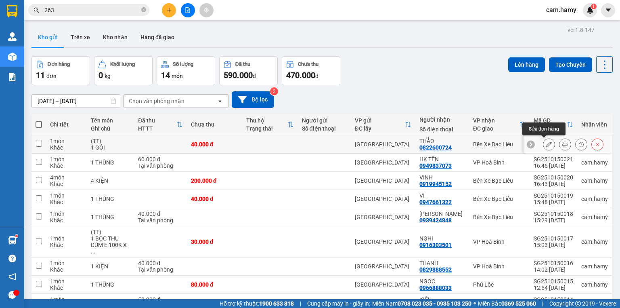 The height and width of the screenshot is (308, 620). What do you see at coordinates (442, 129) in the screenshot?
I see `div: Số điện thoại` at bounding box center [442, 129].